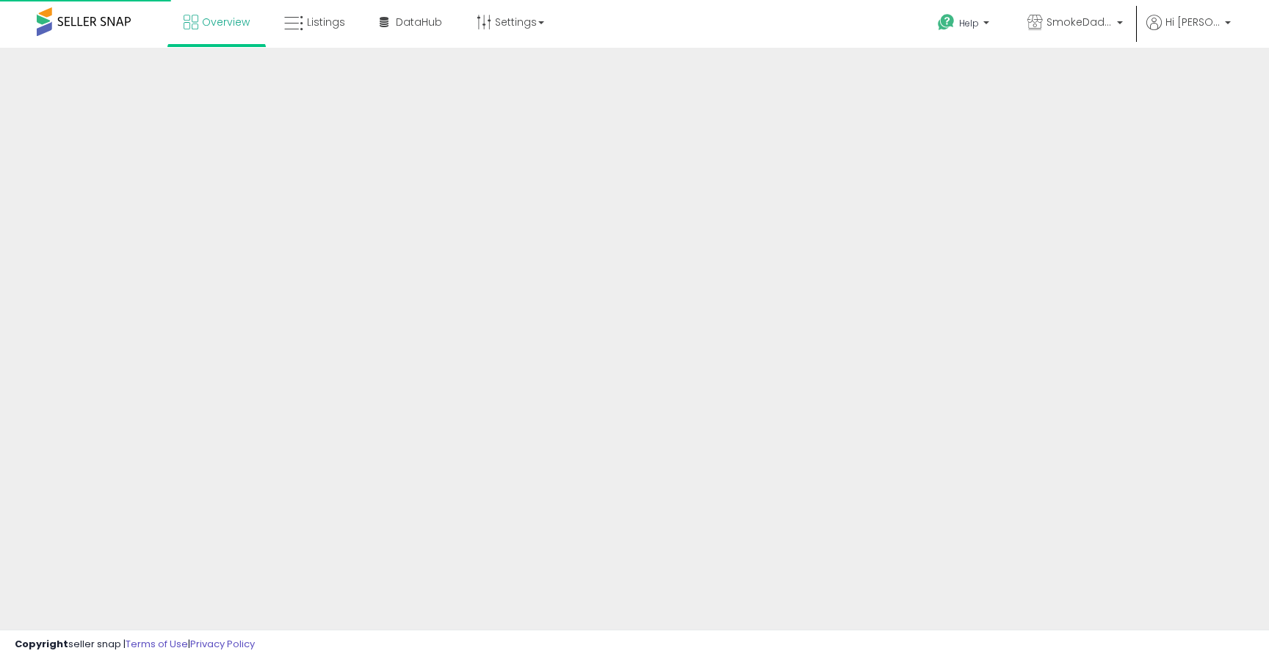  Describe the element at coordinates (222, 643) in the screenshot. I see `a: Privacy Policy` at that location.